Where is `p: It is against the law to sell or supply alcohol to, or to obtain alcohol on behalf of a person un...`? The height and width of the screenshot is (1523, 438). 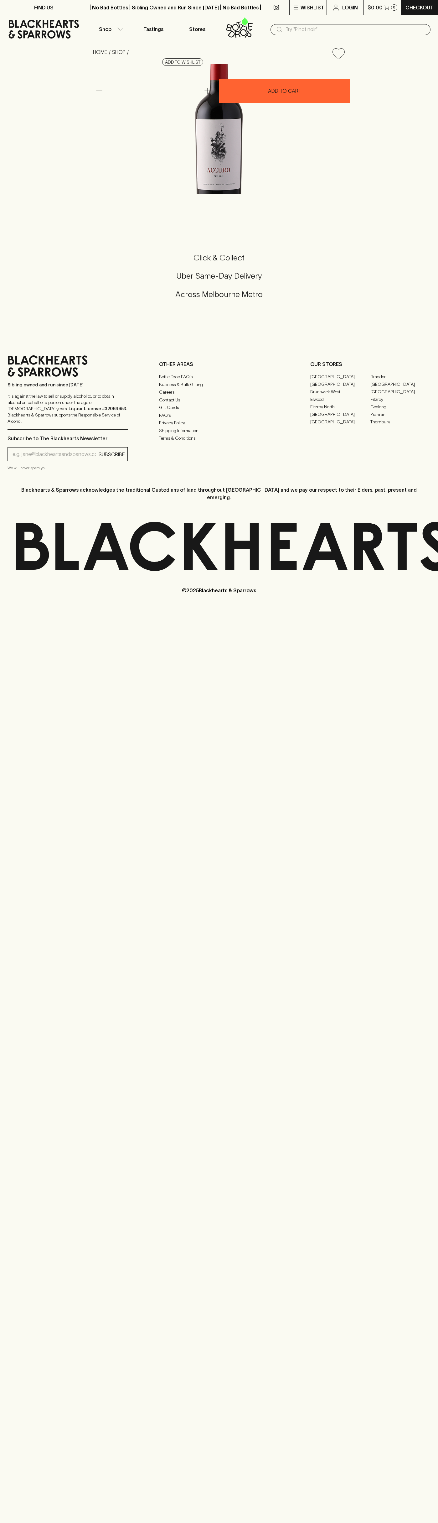 p: It is against the law to sell or supply alcohol to, or to obtain alcohol on behalf of a person un... is located at coordinates (68, 409).